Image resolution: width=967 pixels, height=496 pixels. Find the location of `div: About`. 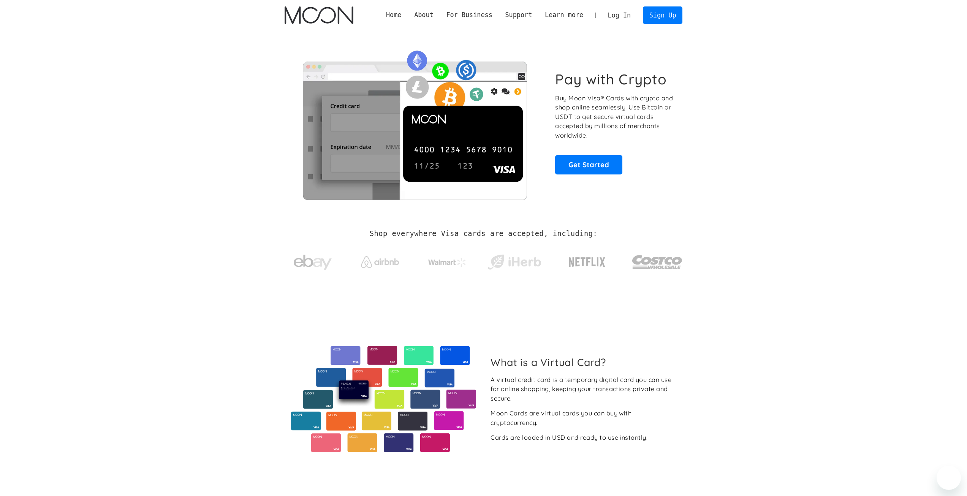

div: About is located at coordinates (424, 15).